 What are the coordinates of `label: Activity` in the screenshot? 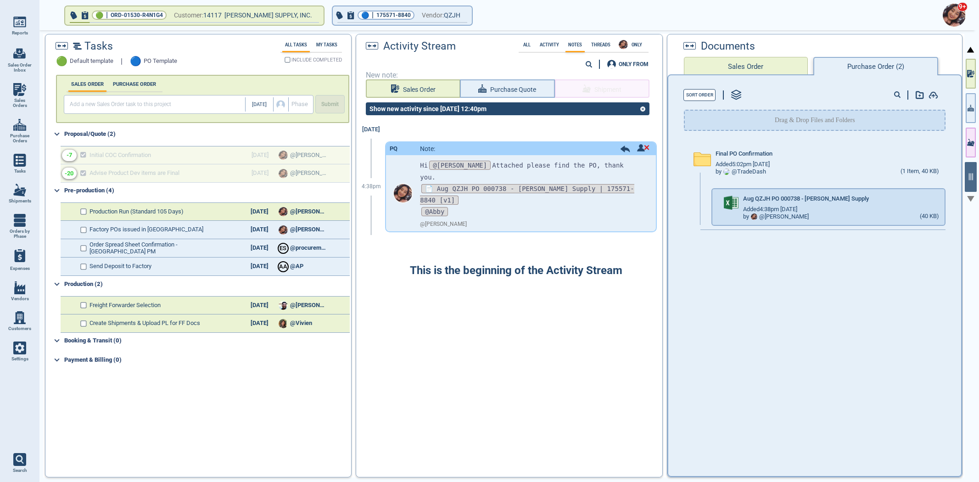 It's located at (549, 45).